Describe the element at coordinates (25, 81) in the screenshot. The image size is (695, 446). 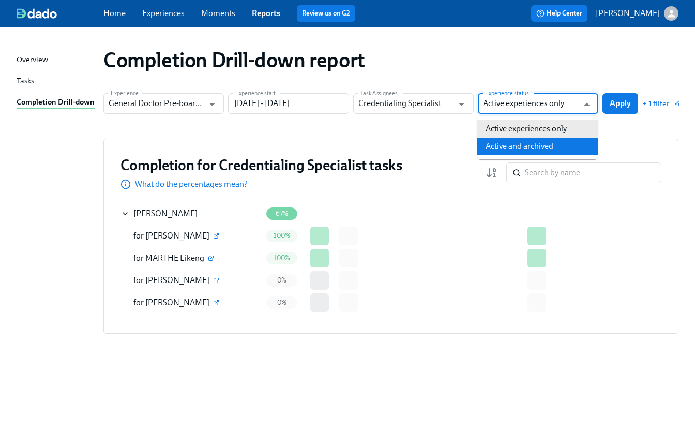
I see `div: Tasks` at that location.